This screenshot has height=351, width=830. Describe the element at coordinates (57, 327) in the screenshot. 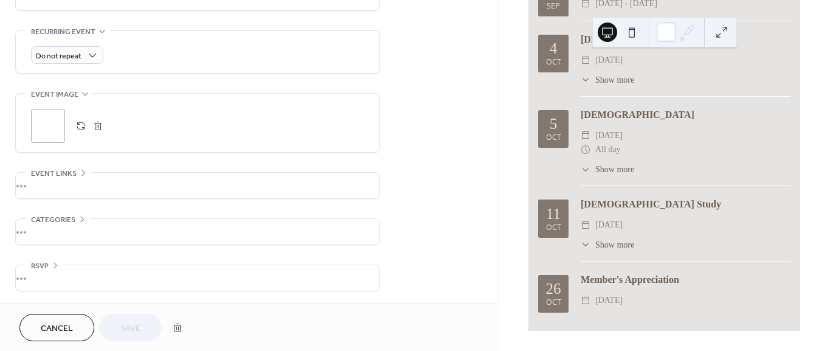

I see `a: Cancel` at that location.